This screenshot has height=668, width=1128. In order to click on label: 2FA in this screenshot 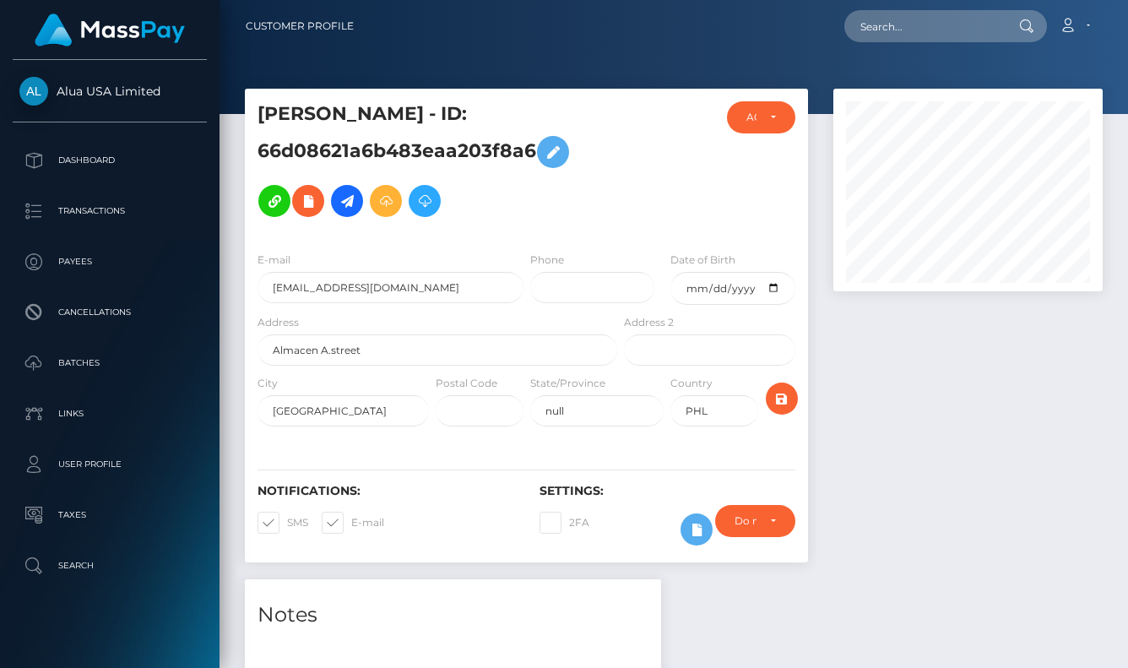, I will do `click(564, 522)`.